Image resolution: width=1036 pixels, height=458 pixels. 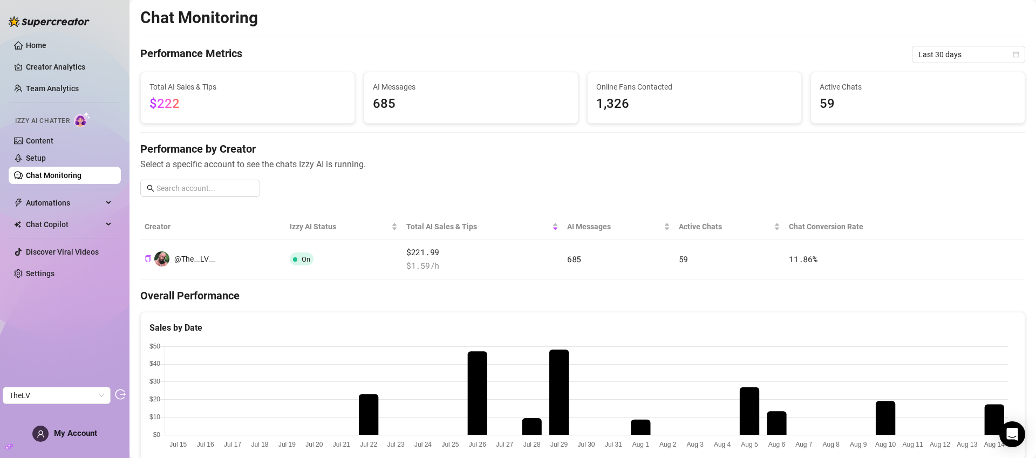 What do you see at coordinates (1016, 54) in the screenshot?
I see `span: calendar` at bounding box center [1016, 54].